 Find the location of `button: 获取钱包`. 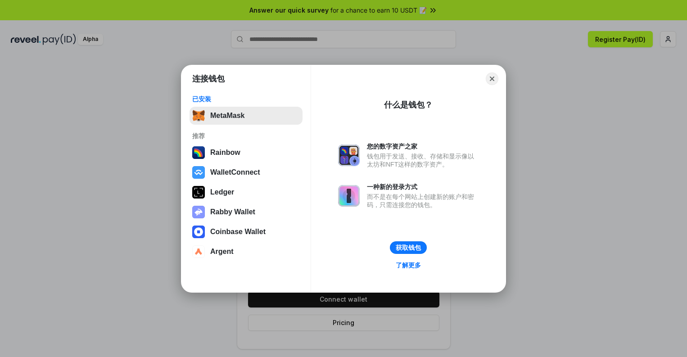

button: 获取钱包 is located at coordinates (409, 248).